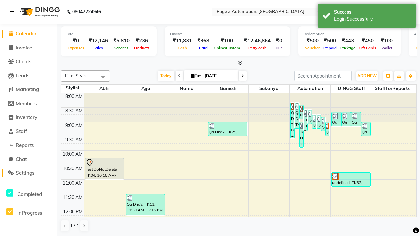 The width and height of the screenshot is (420, 236). What do you see at coordinates (297, 116) in the screenshot?
I see `div: Qa Dnd2, TK24, 08:20 AM-09:15 AM, Special Hair Wash- Men` at bounding box center [297, 116].